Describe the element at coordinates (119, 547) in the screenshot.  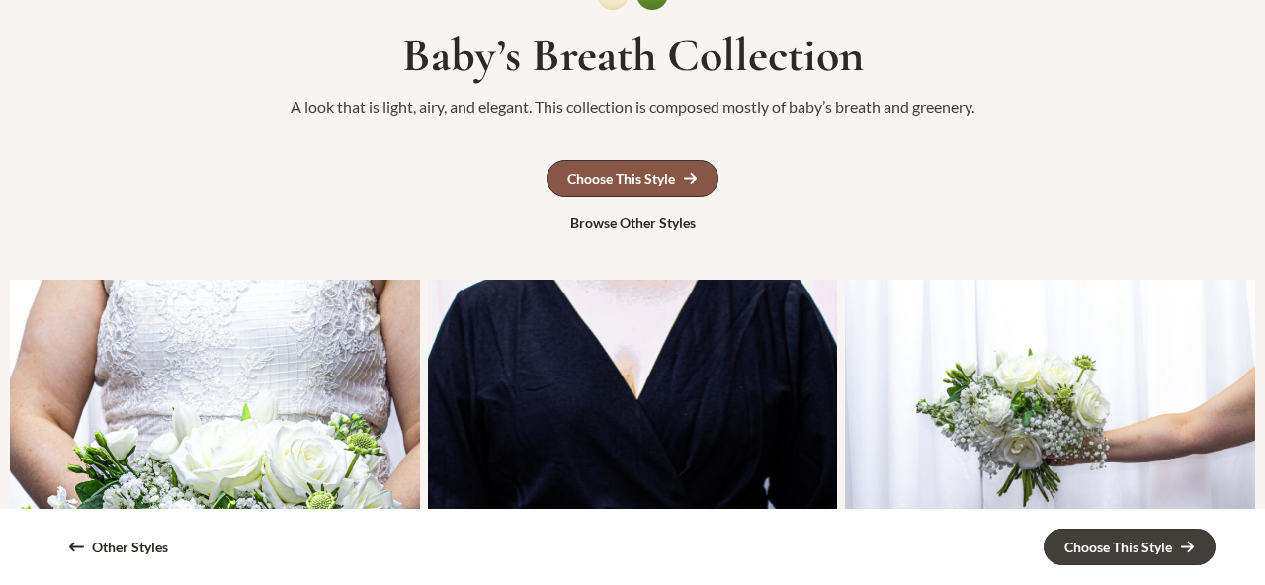
I see `a: Other Styles` at that location.